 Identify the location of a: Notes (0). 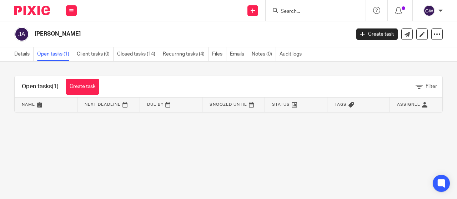
(264, 54).